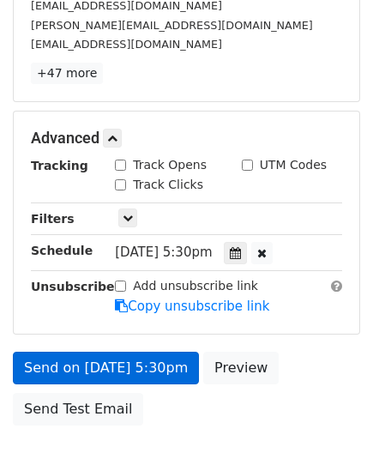 The width and height of the screenshot is (373, 465). What do you see at coordinates (192, 306) in the screenshot?
I see `a: Copy unsubscribe link` at bounding box center [192, 306].